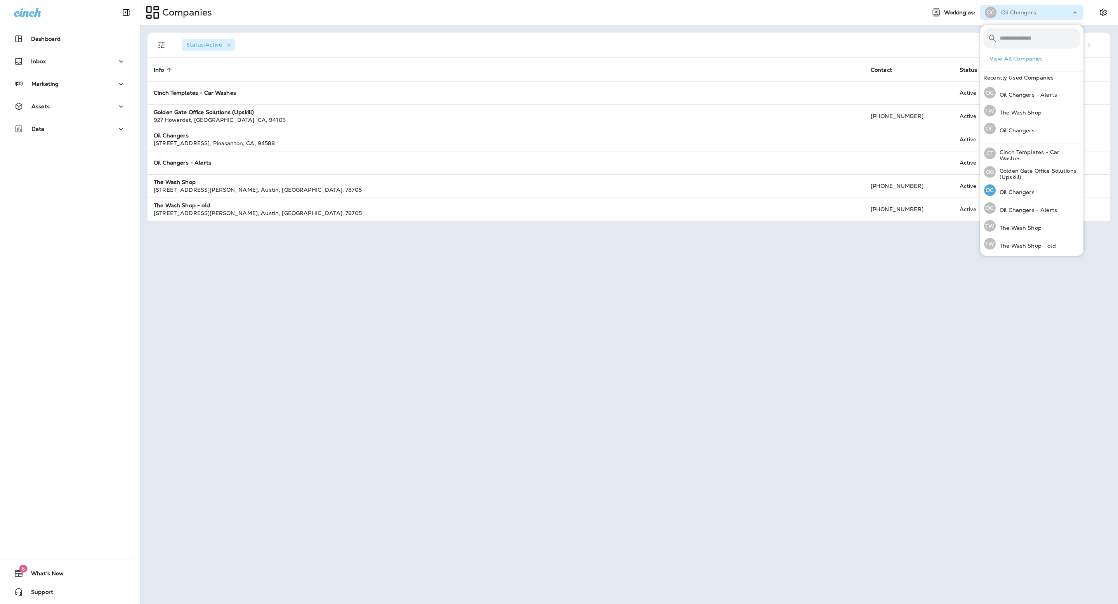 The image size is (1118, 604). Describe the element at coordinates (186, 12) in the screenshot. I see `p: Companies` at that location.